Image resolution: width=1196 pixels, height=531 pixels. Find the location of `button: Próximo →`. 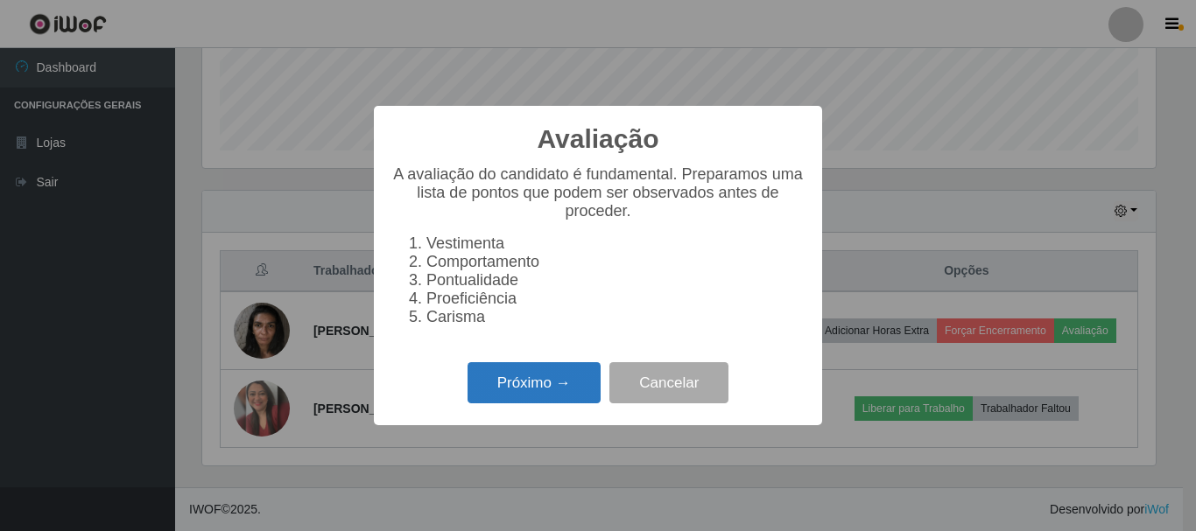

button: Próximo → is located at coordinates (534, 383).